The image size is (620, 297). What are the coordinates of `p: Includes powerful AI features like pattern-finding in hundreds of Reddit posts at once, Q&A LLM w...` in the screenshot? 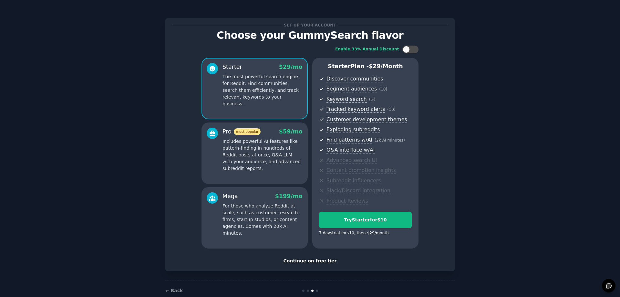 It's located at (262, 155).